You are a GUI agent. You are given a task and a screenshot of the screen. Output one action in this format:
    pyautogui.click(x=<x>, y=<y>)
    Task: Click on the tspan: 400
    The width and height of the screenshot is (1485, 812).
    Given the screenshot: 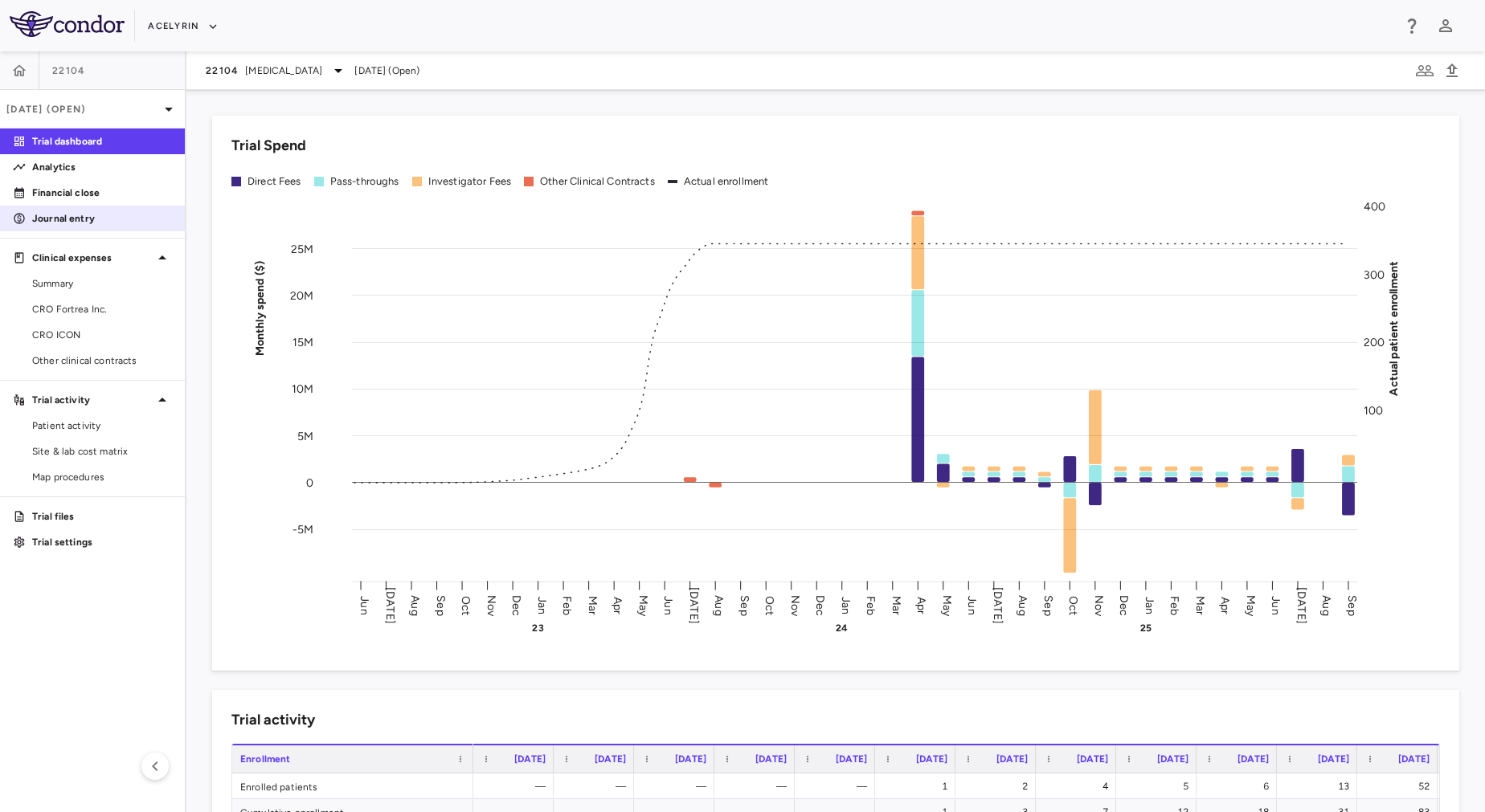 What is the action you would take?
    pyautogui.click(x=1374, y=206)
    